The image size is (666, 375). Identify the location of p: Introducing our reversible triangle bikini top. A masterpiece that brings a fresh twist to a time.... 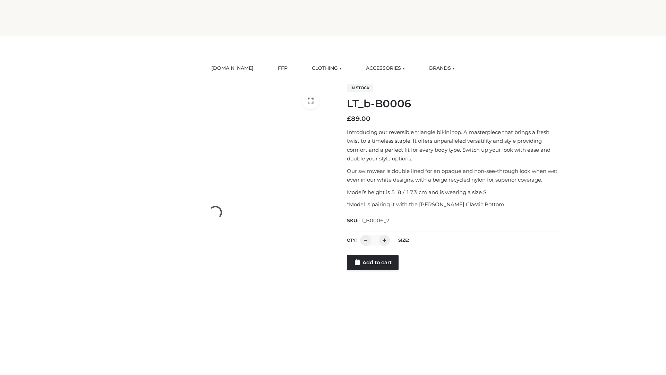
(455, 145).